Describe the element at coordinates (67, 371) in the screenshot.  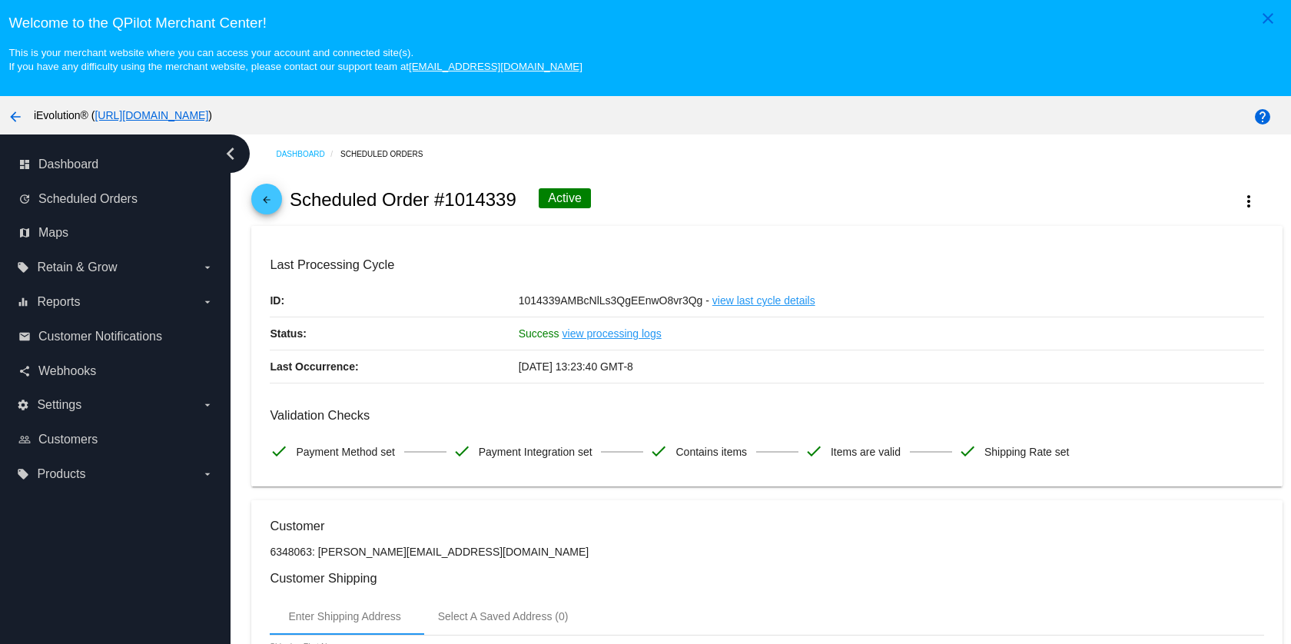
I see `span: Webhooks` at that location.